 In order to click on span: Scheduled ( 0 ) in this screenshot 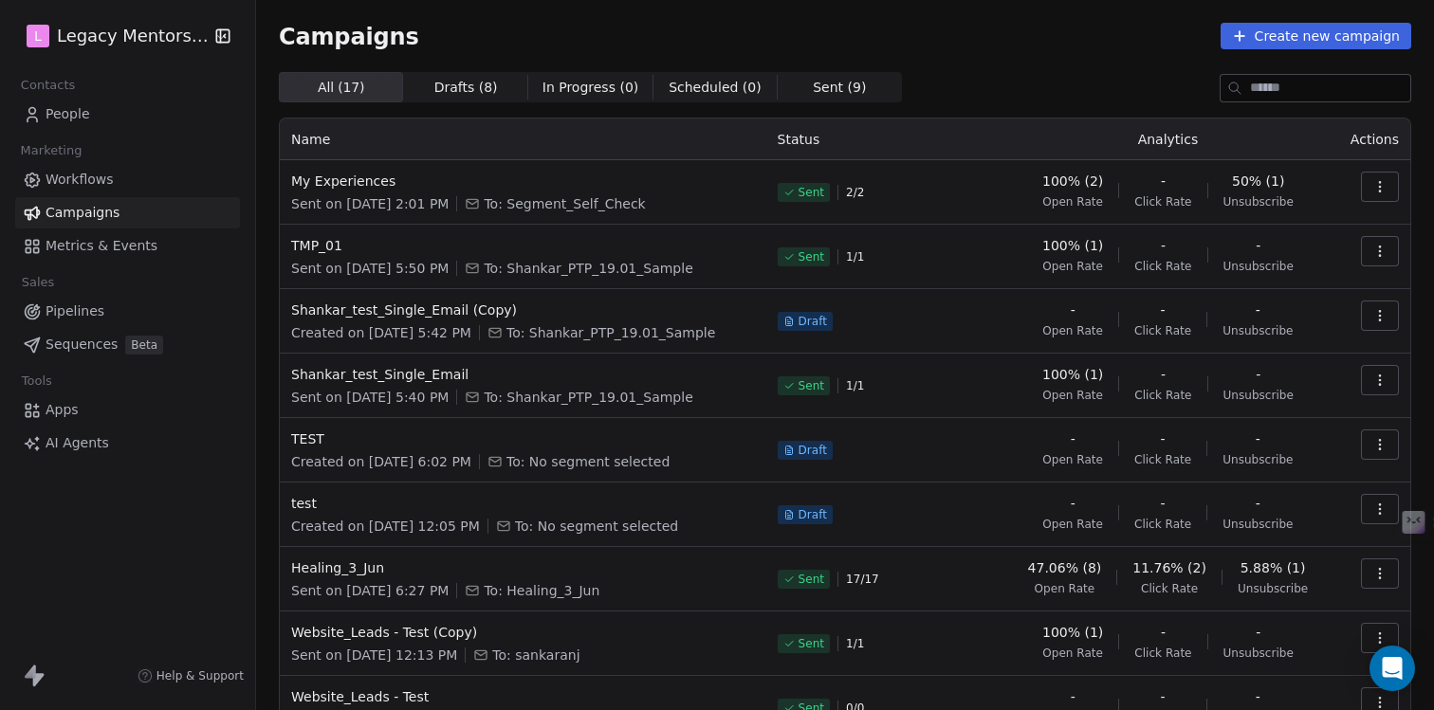, I will do `click(715, 87)`.